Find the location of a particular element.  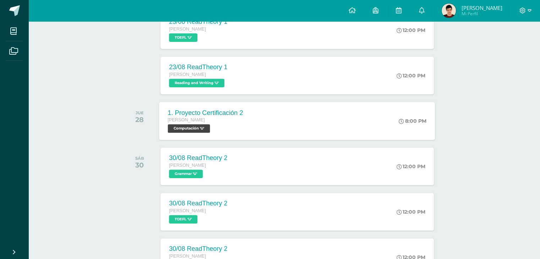

span: Reading and Writing 'U' is located at coordinates (197, 83).